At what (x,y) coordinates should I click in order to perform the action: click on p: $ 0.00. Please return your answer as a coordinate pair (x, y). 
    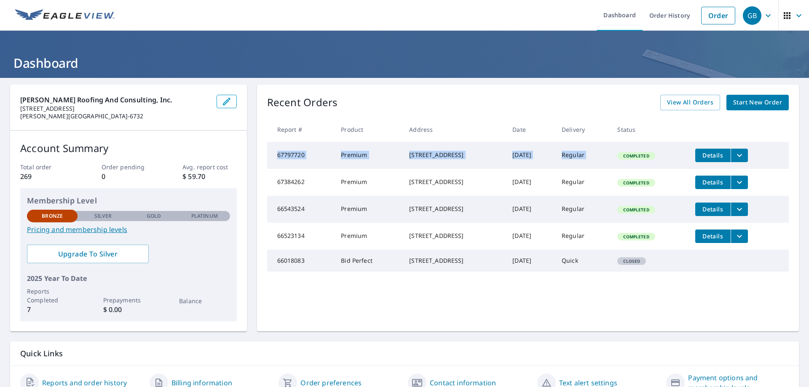
    Looking at the image, I should click on (129, 310).